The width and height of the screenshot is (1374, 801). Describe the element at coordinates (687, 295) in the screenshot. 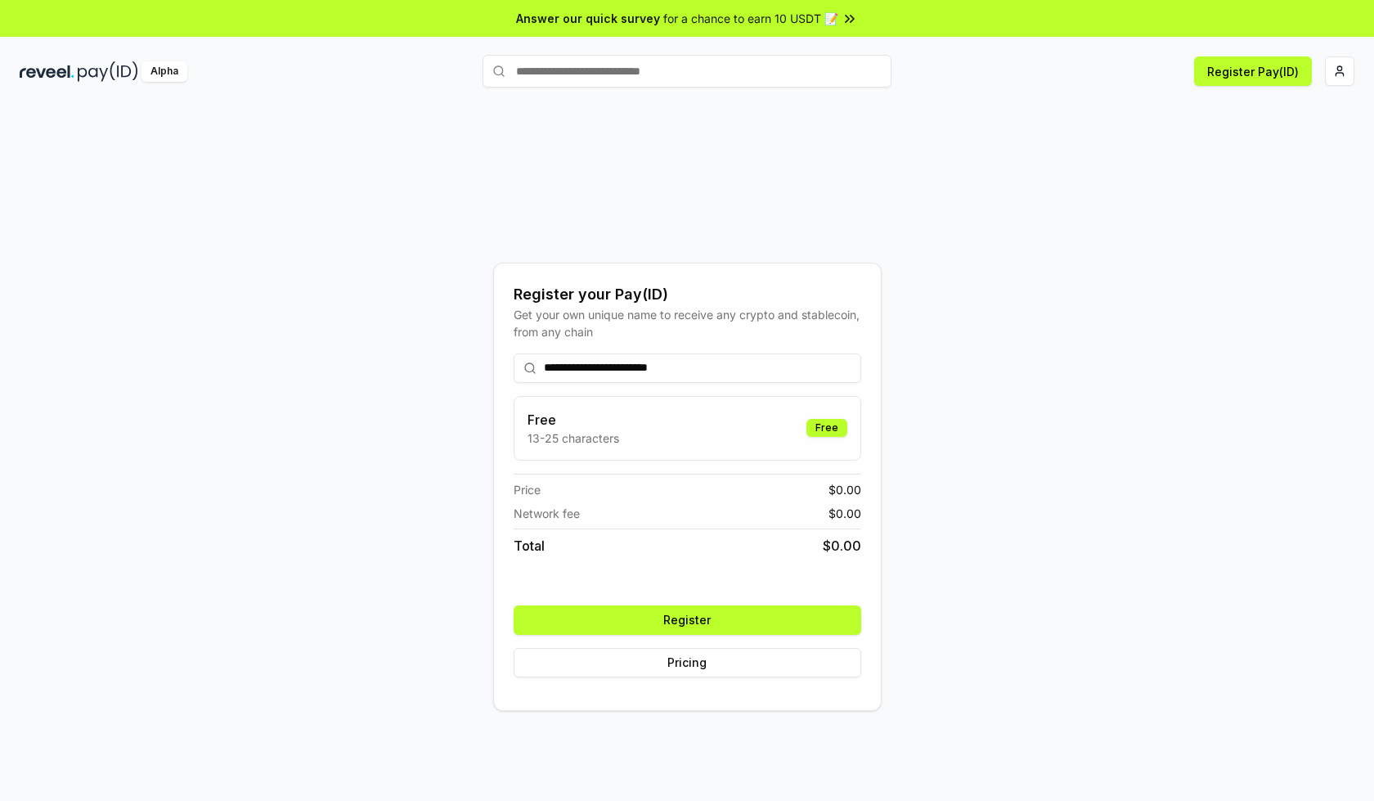

I see `div: Register your Pay(ID)` at that location.